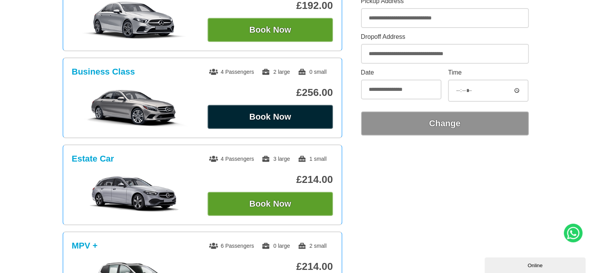 The image size is (591, 273). Describe the element at coordinates (275, 159) in the screenshot. I see `span: 3 large` at that location.